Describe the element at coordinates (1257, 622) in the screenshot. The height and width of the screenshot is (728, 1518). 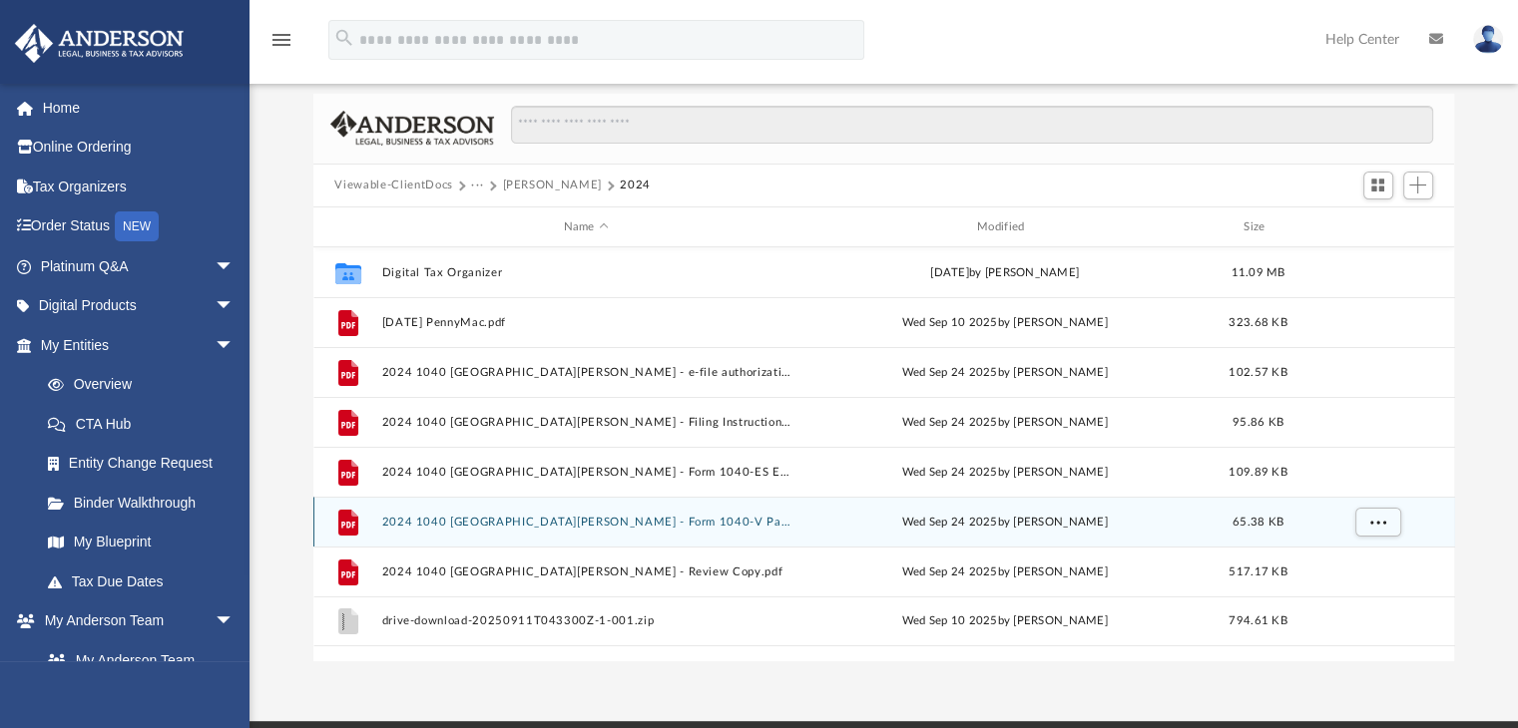
I see `span: 794.61 KB` at that location.